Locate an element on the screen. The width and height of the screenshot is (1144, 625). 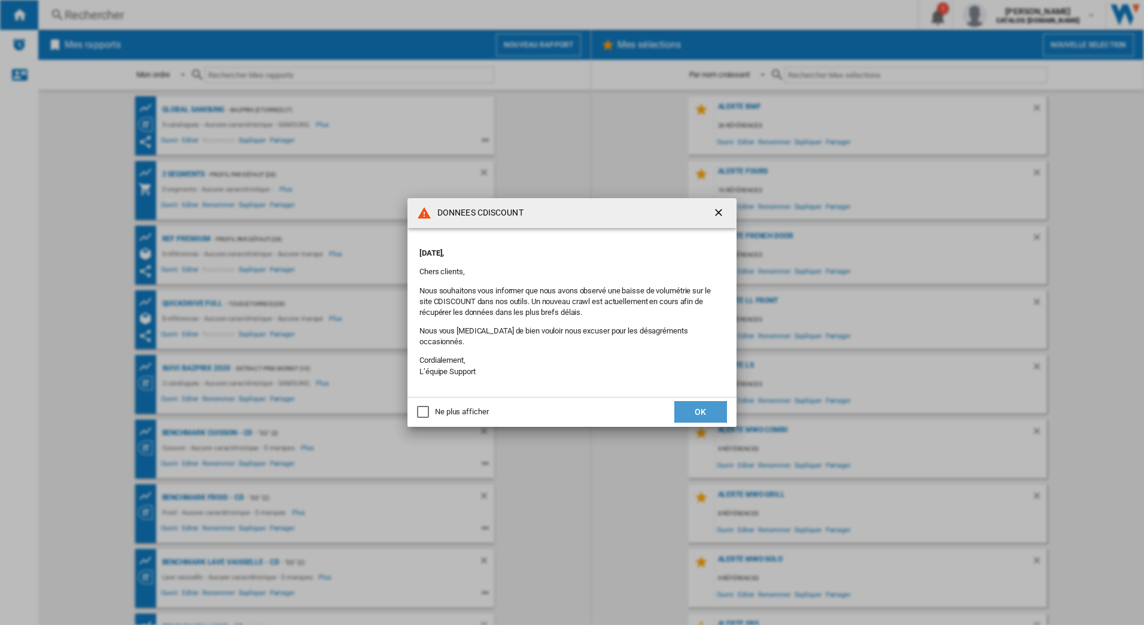
md-checkbox: Ne plus afficher is located at coordinates (452, 412).